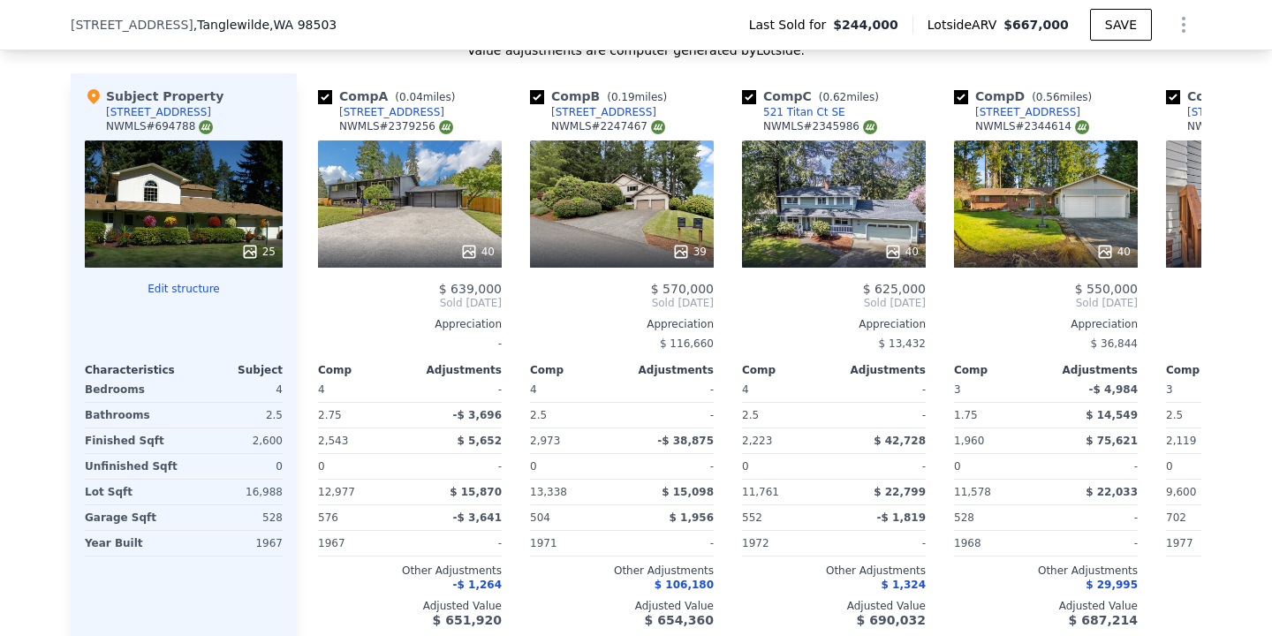  I want to click on div: Comp B, so click(602, 96).